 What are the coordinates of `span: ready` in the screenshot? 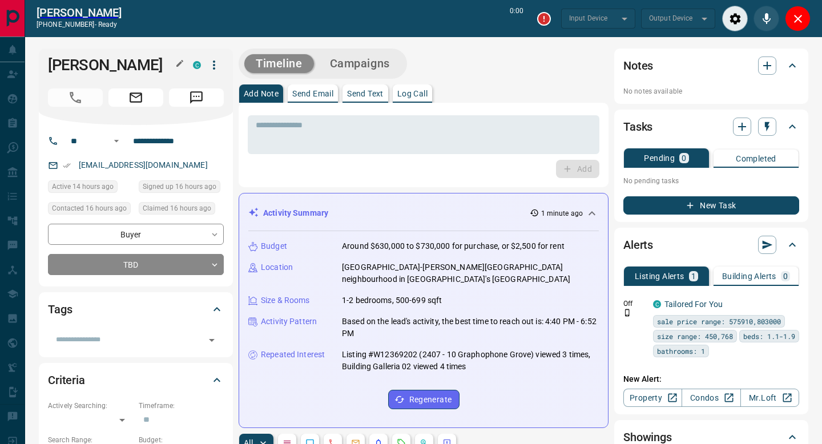 It's located at (108, 25).